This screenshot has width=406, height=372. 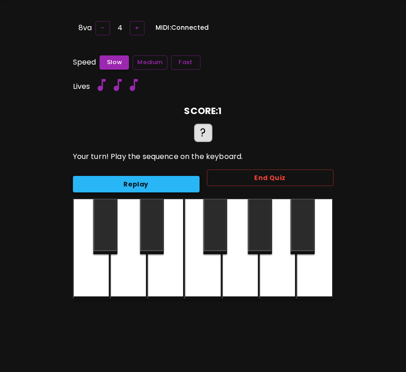 I want to click on p: Your turn! Play the sequence on the keyboard., so click(x=203, y=157).